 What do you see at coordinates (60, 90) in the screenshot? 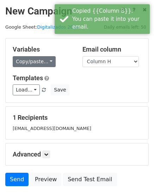
I see `button: Save` at bounding box center [60, 90].